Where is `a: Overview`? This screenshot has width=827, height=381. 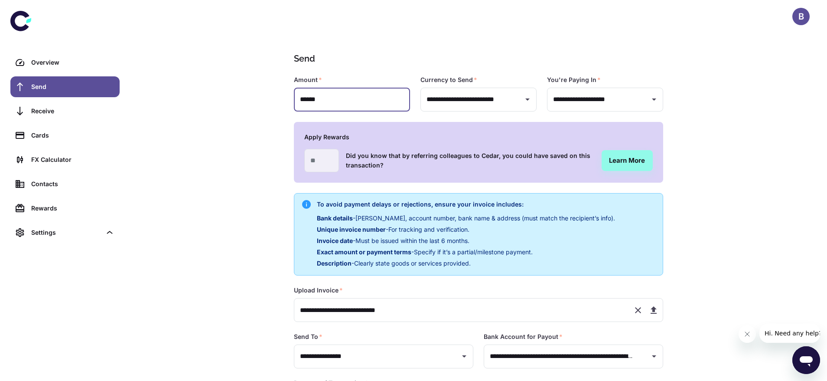 a: Overview is located at coordinates (65, 62).